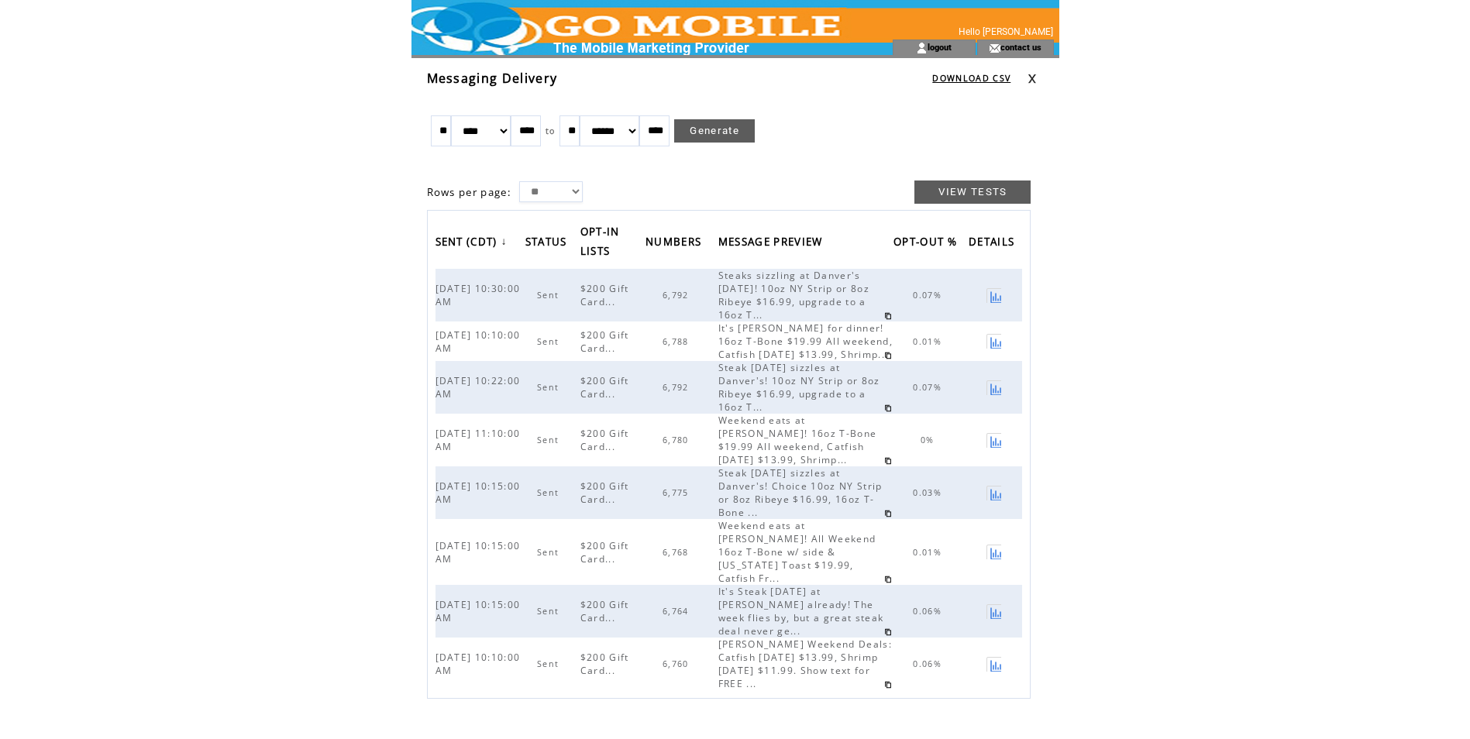  What do you see at coordinates (492, 78) in the screenshot?
I see `span: Messaging Delivery` at bounding box center [492, 78].